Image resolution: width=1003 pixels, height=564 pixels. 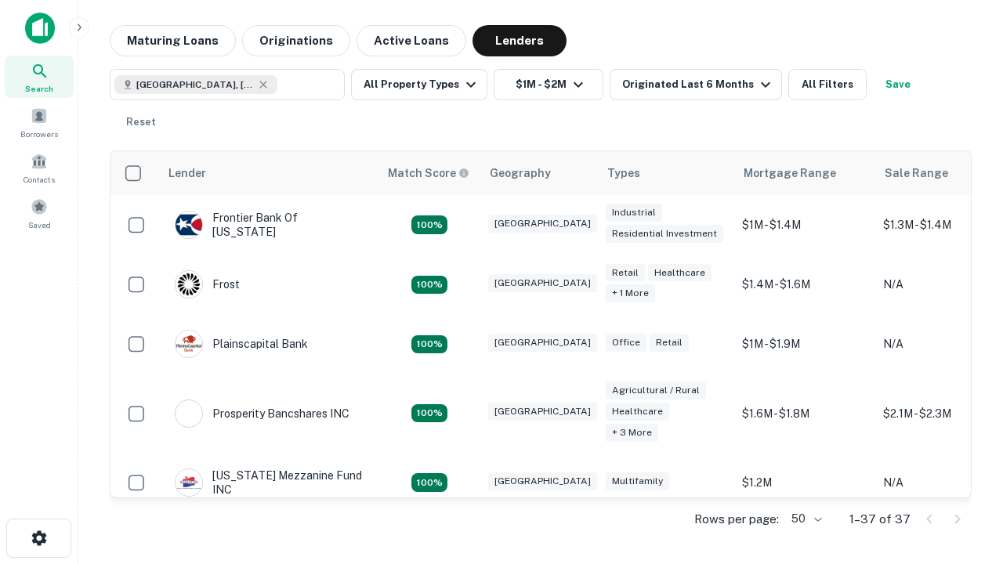 I want to click on div: Agricultural / Rural, so click(x=656, y=390).